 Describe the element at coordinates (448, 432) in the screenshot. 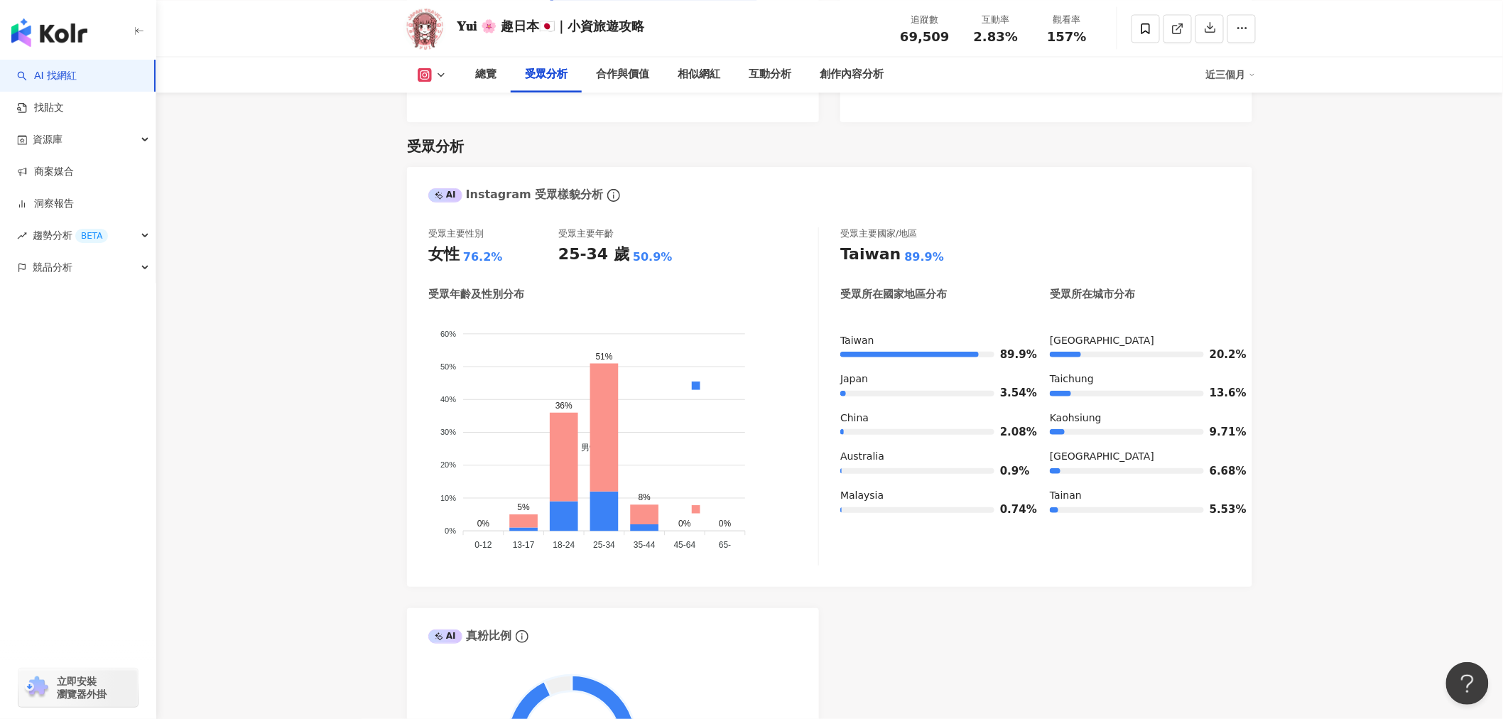

I see `tspan: 30%` at that location.